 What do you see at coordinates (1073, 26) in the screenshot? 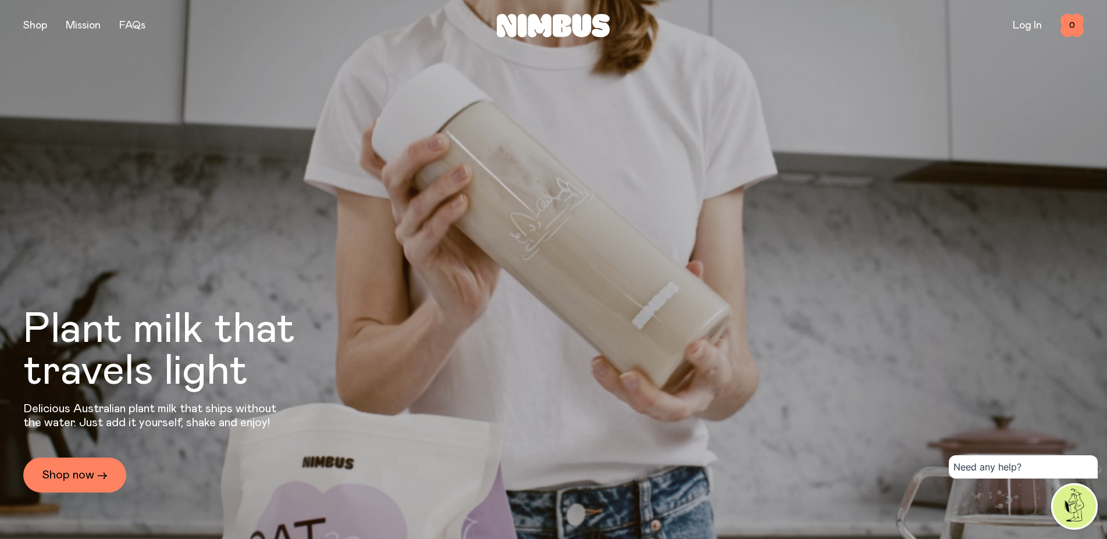
I see `span: 0` at bounding box center [1073, 26].